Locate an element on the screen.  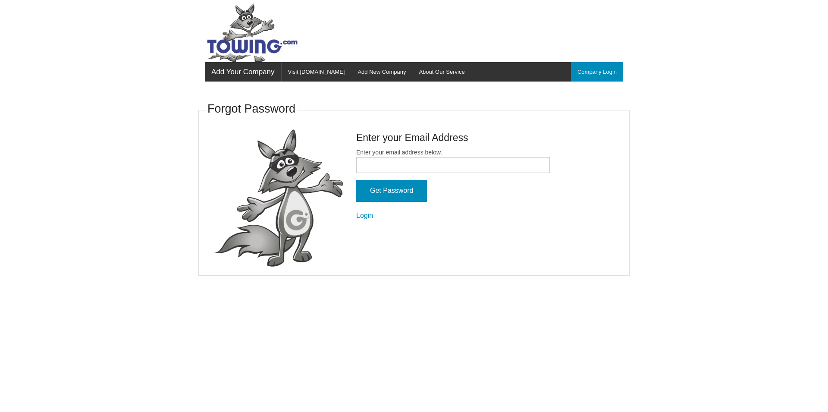
a: Add New Company is located at coordinates (382, 72).